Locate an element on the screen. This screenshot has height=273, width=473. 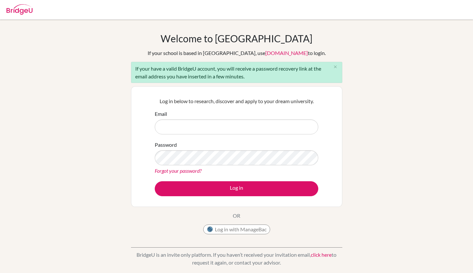
img: Bridge-U is located at coordinates (20, 9).